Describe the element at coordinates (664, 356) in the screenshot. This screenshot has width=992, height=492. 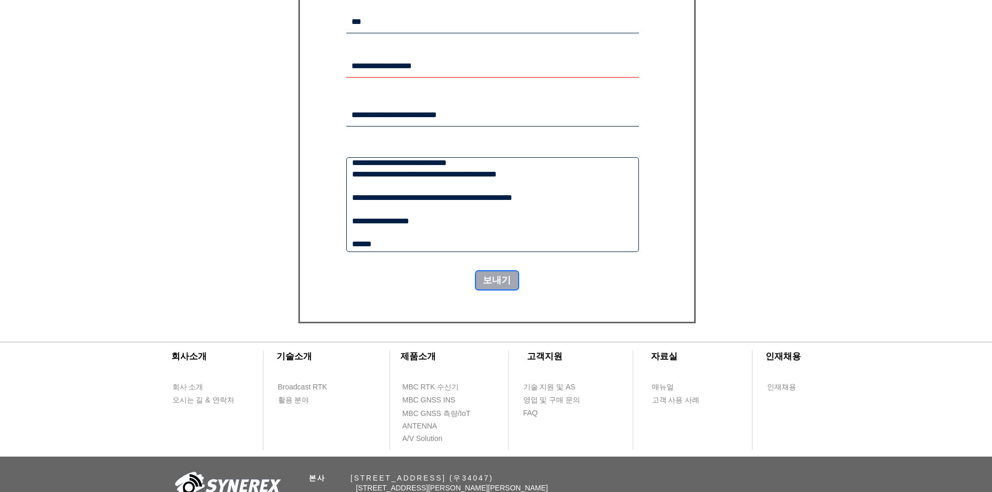
I see `span: ​자료실` at that location.